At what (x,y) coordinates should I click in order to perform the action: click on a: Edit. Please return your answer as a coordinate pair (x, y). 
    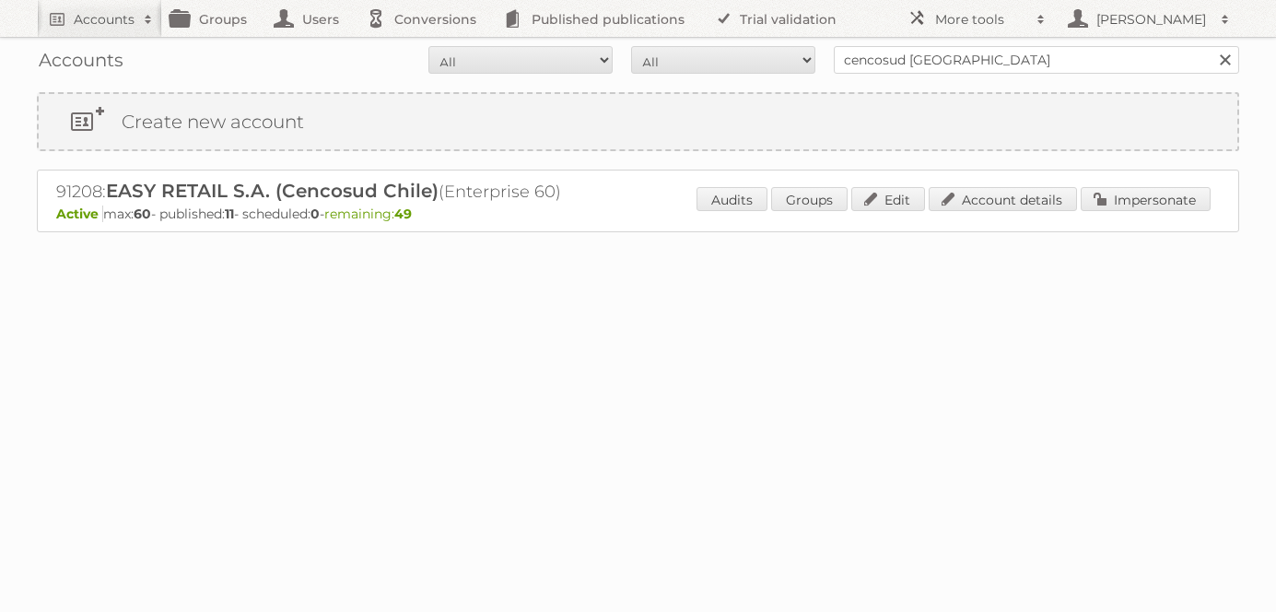
    Looking at the image, I should click on (888, 199).